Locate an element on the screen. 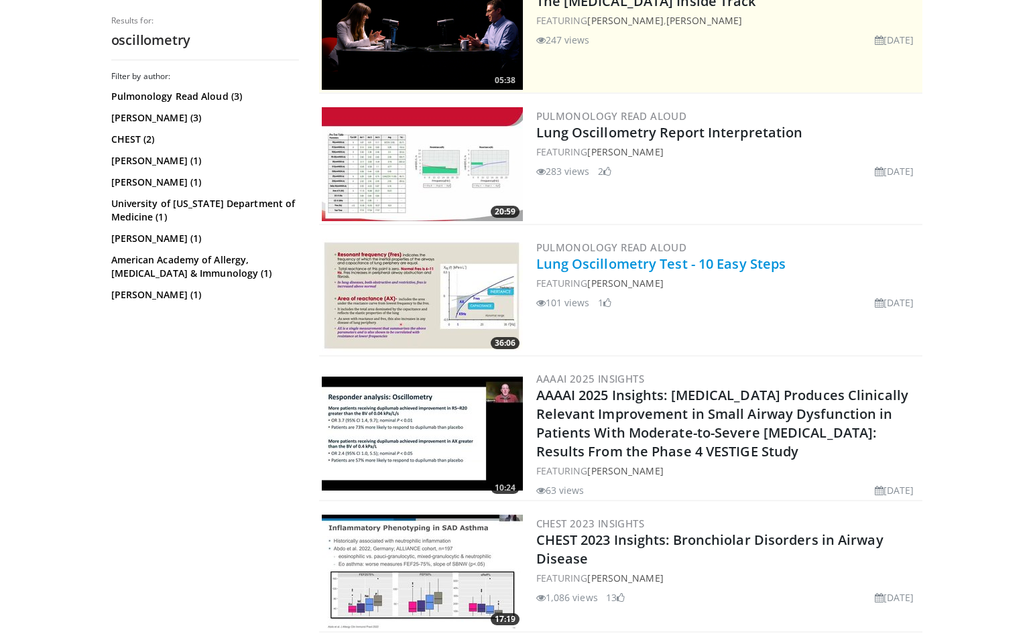  li: 63 views is located at coordinates (560, 490).